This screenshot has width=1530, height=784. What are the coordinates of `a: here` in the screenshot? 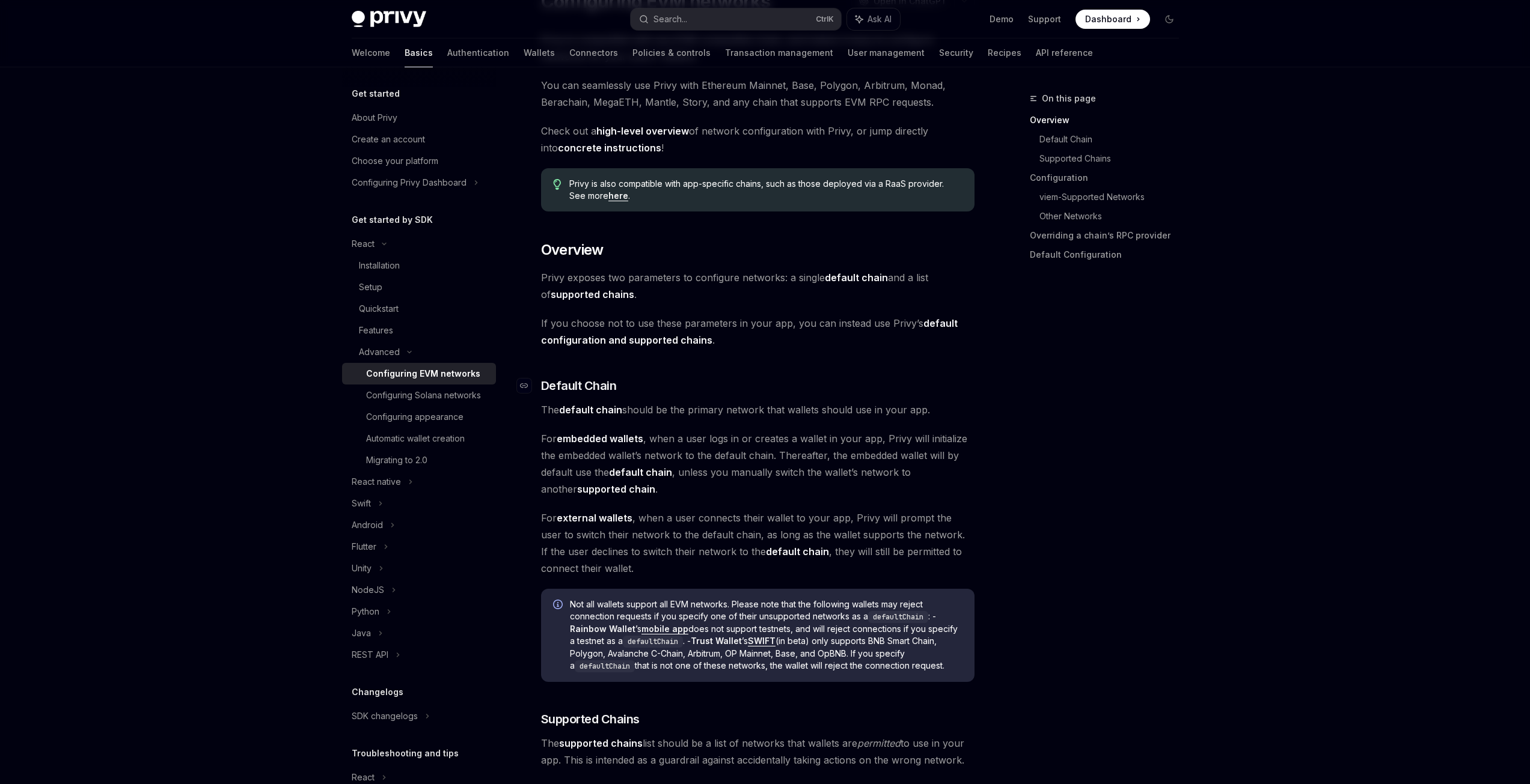 It's located at (618, 196).